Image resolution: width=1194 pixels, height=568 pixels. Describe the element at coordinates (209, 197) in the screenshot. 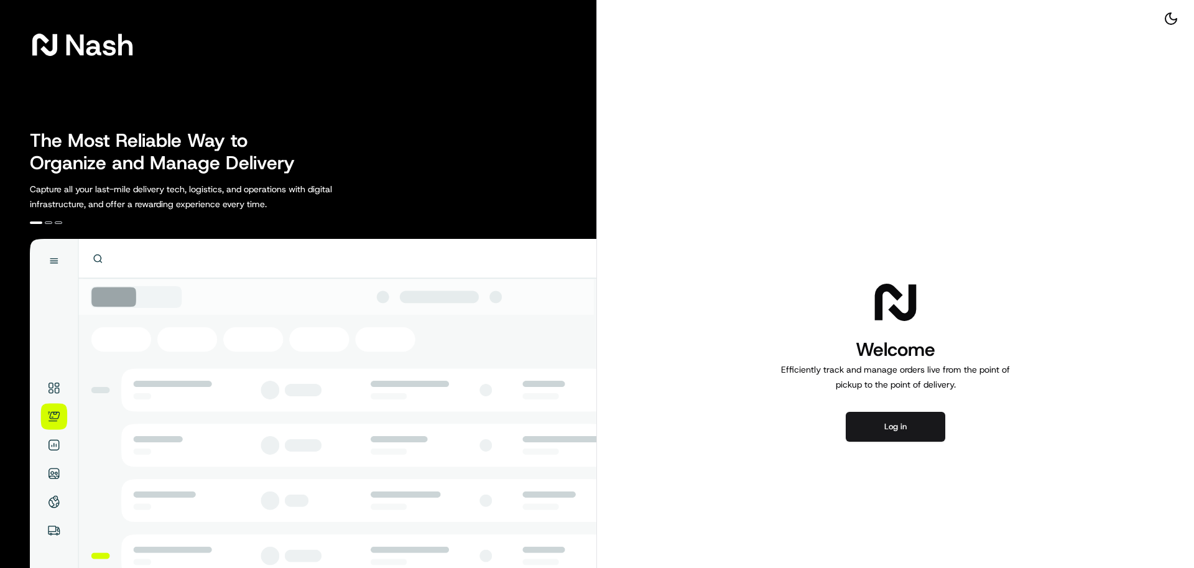

I see `p: Capture all your last-mile delivery tech, logistics, and operations with digital infrastructure, ...` at that location.